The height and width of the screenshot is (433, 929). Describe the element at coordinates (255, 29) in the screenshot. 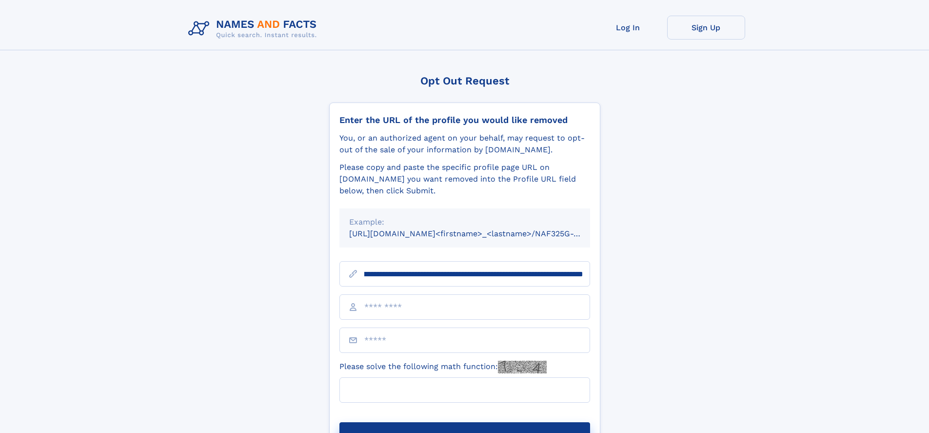

I see `img: Logo Names and Facts` at that location.